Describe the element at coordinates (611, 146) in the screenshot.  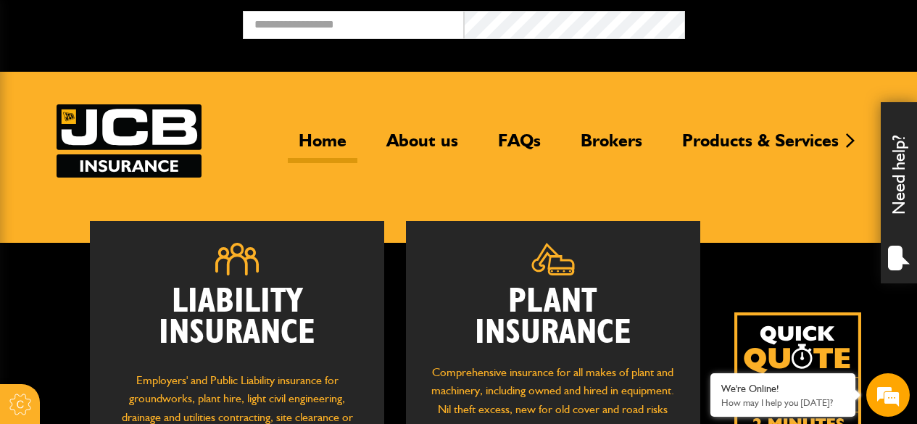
I see `a: Brokers` at that location.